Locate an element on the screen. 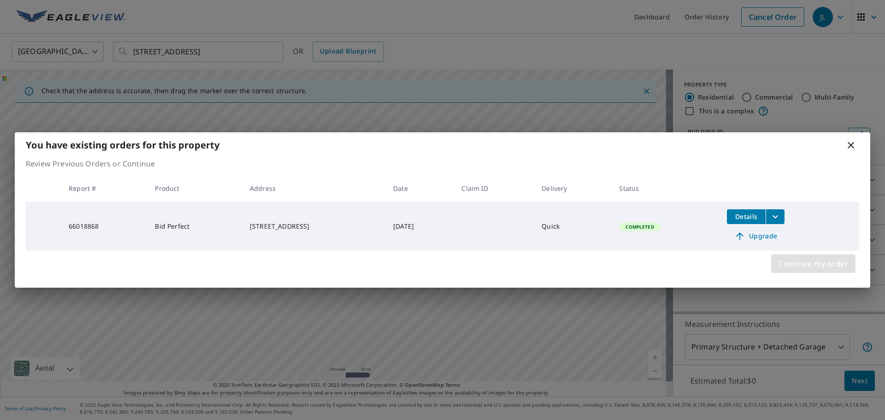 Image resolution: width=885 pixels, height=420 pixels. th: Claim ID is located at coordinates (494, 188).